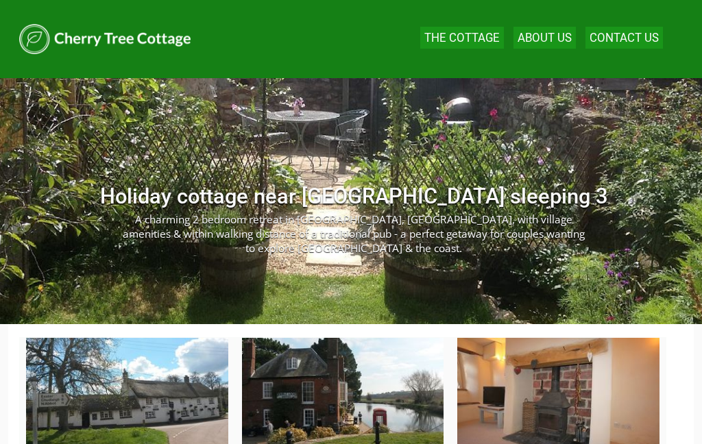 The height and width of the screenshot is (444, 702). Describe the element at coordinates (105, 39) in the screenshot. I see `img: Cherry Tree Cottage` at that location.